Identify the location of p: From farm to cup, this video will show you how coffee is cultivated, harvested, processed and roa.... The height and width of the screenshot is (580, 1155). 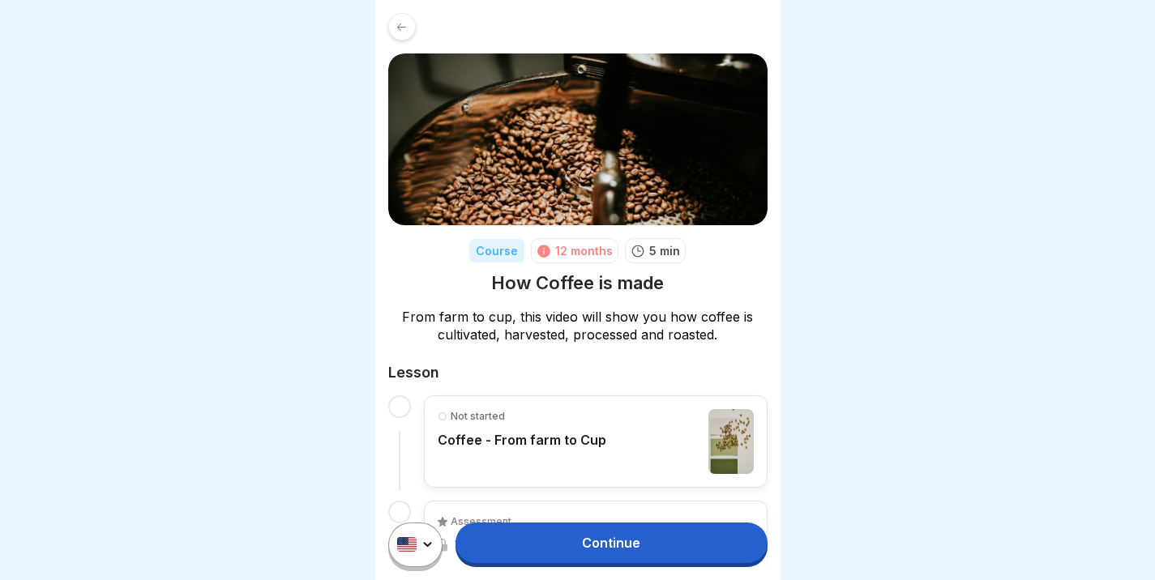
(578, 326).